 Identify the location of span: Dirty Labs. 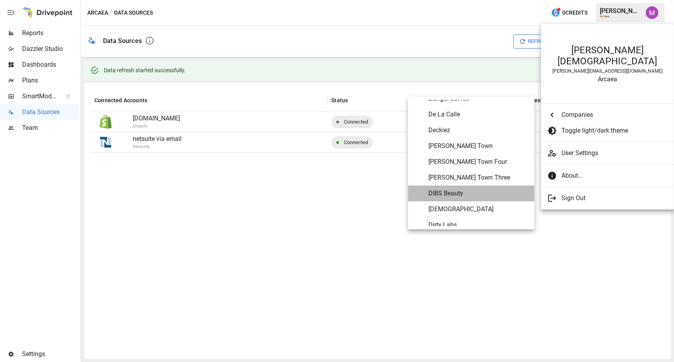
(478, 225).